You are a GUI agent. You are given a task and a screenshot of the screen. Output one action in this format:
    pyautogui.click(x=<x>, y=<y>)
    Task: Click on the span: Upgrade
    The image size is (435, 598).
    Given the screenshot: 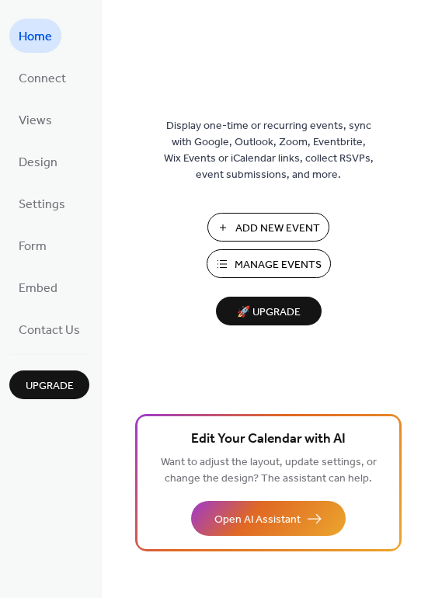 What is the action you would take?
    pyautogui.click(x=50, y=386)
    